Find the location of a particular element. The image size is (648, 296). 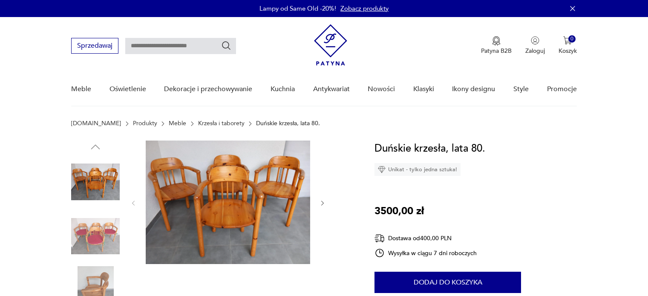

a: Dekoracje i przechowywanie is located at coordinates (208, 89).